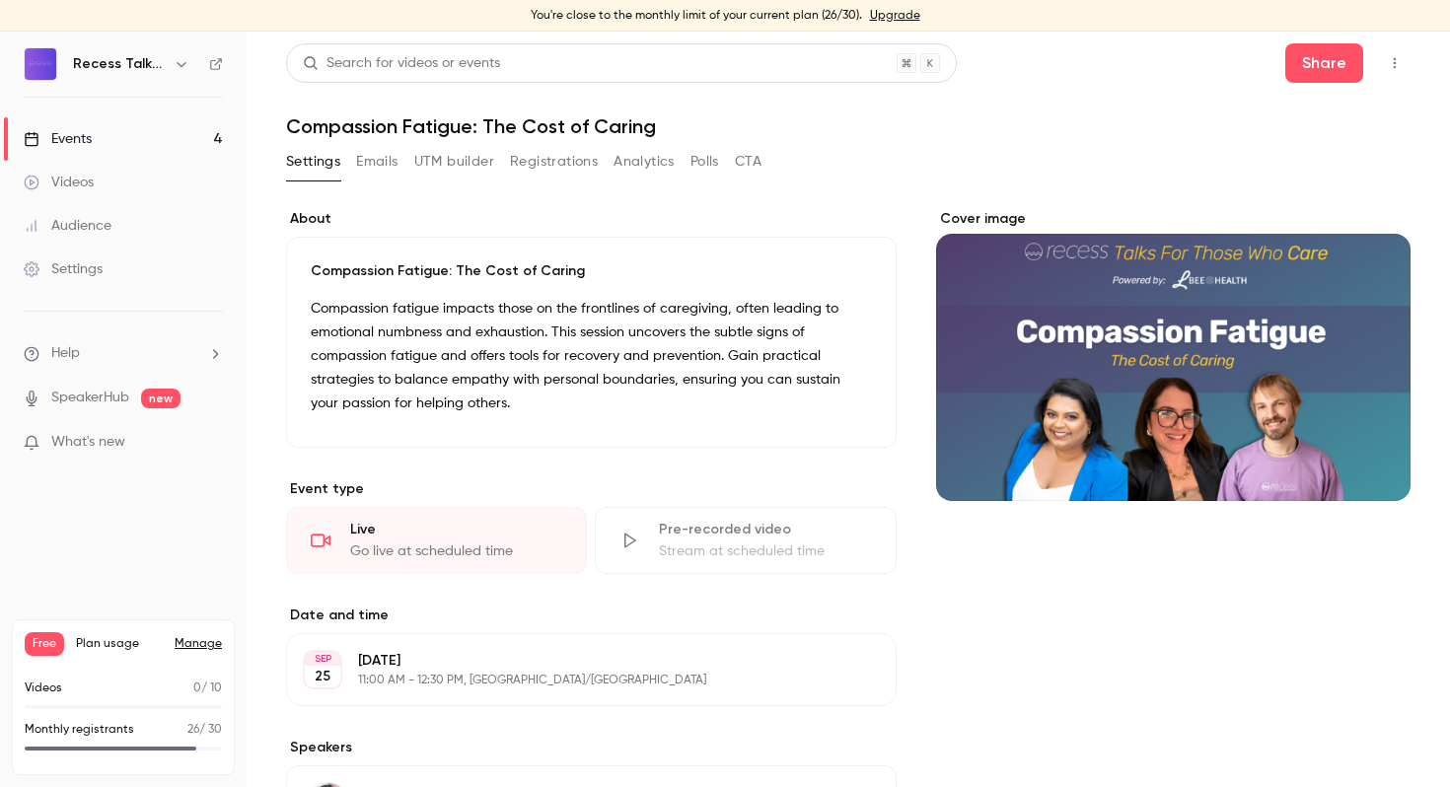 The width and height of the screenshot is (1450, 787). I want to click on label: About, so click(591, 219).